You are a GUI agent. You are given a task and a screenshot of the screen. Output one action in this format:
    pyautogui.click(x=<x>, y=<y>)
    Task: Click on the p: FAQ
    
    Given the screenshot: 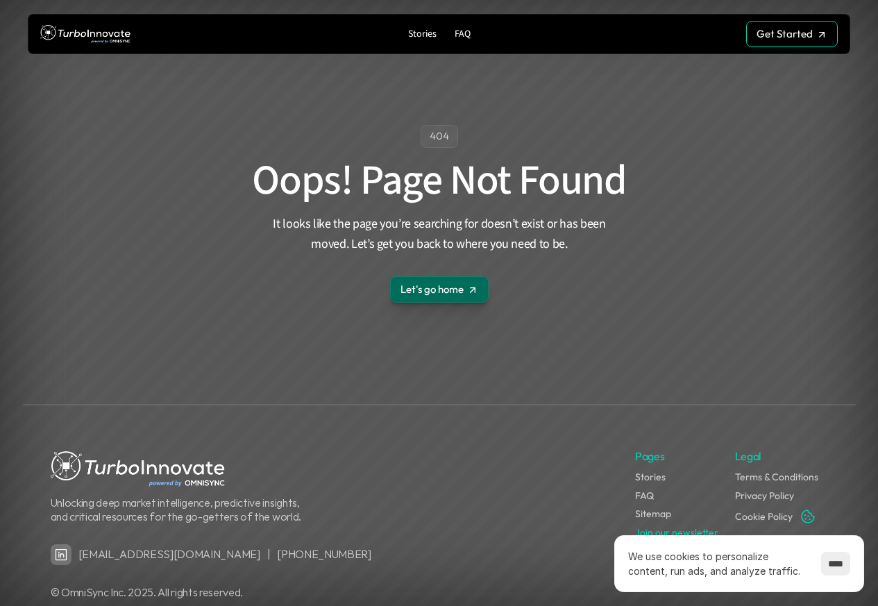 What is the action you would take?
    pyautogui.click(x=462, y=34)
    